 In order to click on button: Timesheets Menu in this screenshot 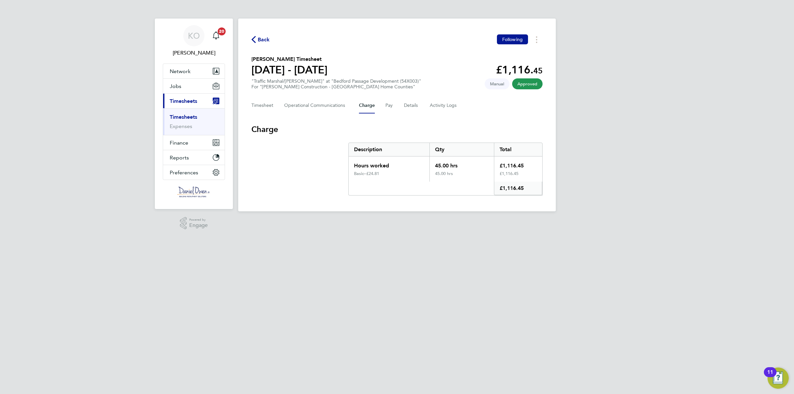, I will do `click(536, 39)`.